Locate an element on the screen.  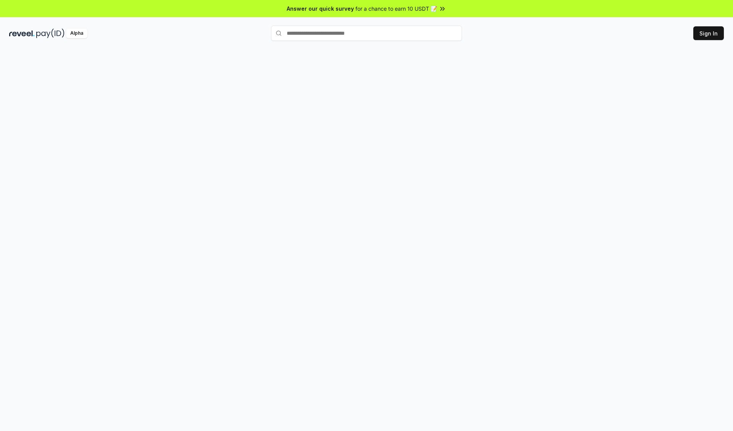
span: for a chance to earn 10 USDT 📝 is located at coordinates (396, 8).